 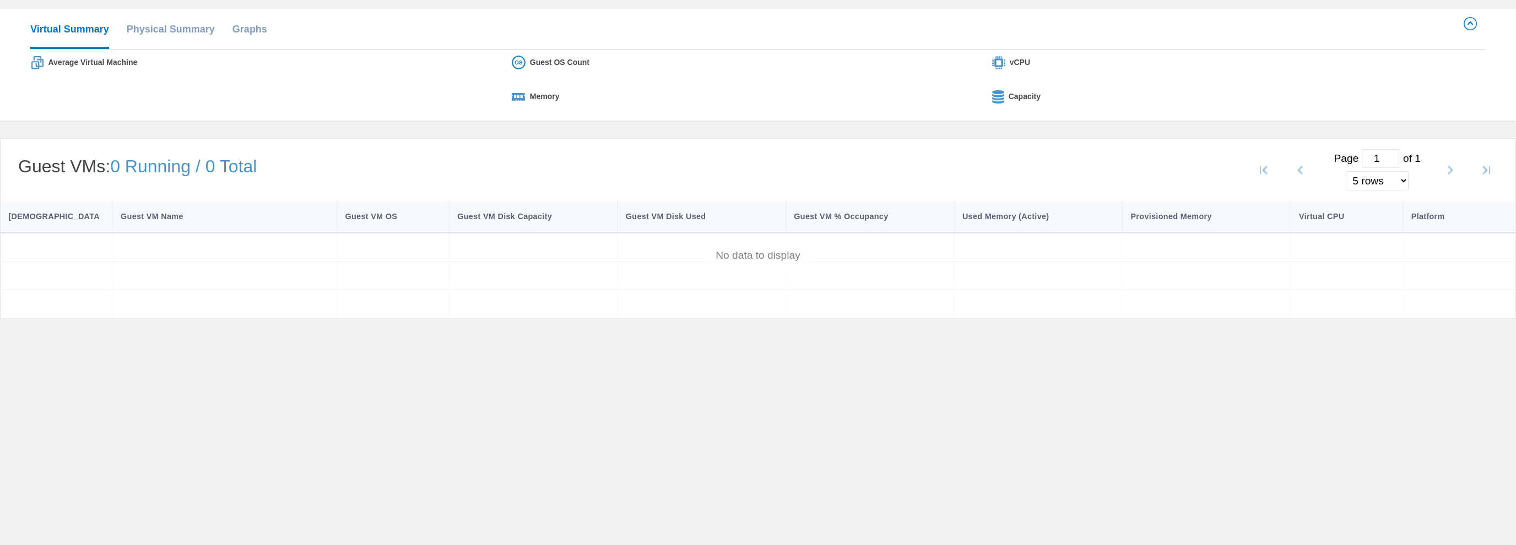 What do you see at coordinates (93, 62) in the screenshot?
I see `b: Average Virtual Machine` at bounding box center [93, 62].